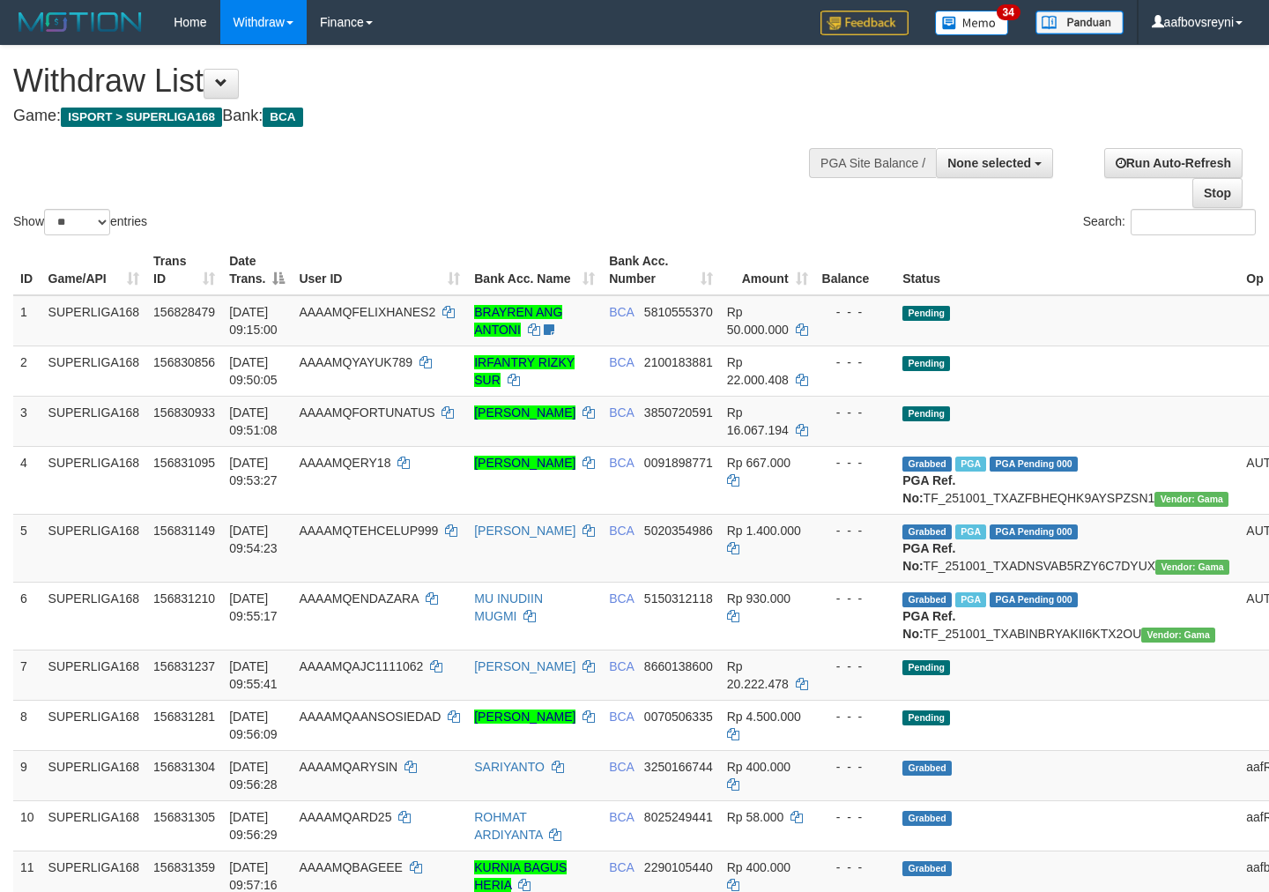  I want to click on th: Trans ID: activate to sort column ascending, so click(184, 270).